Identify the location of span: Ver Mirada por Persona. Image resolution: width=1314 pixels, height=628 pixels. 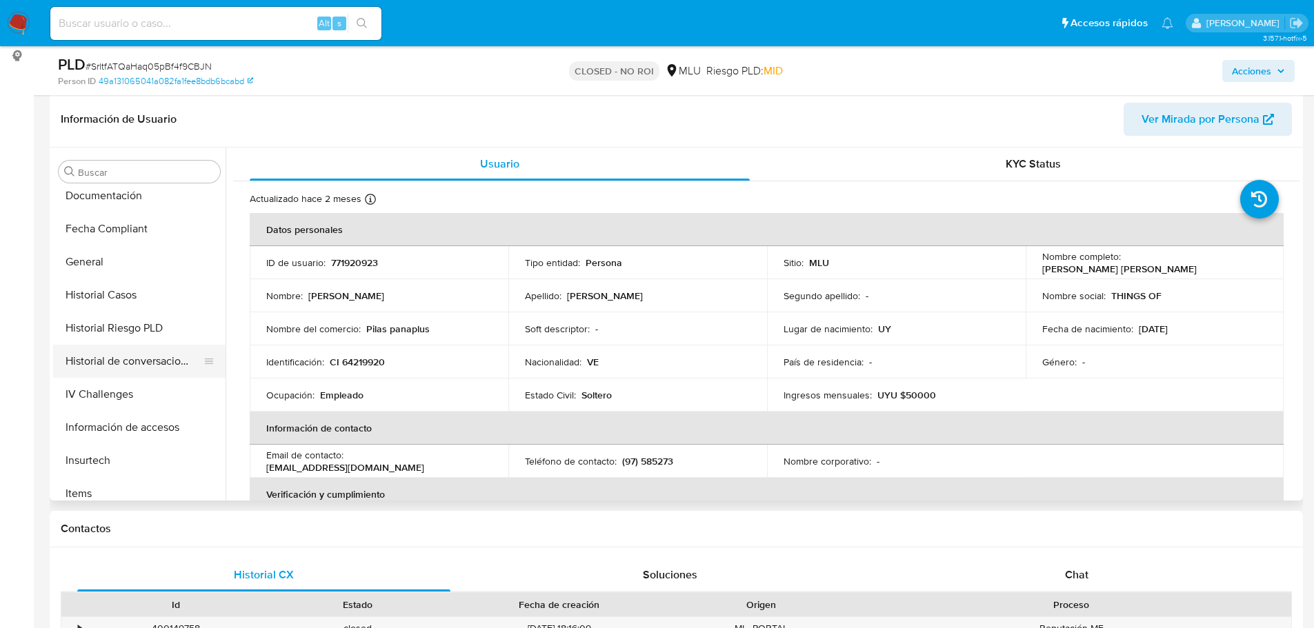
(1200, 119).